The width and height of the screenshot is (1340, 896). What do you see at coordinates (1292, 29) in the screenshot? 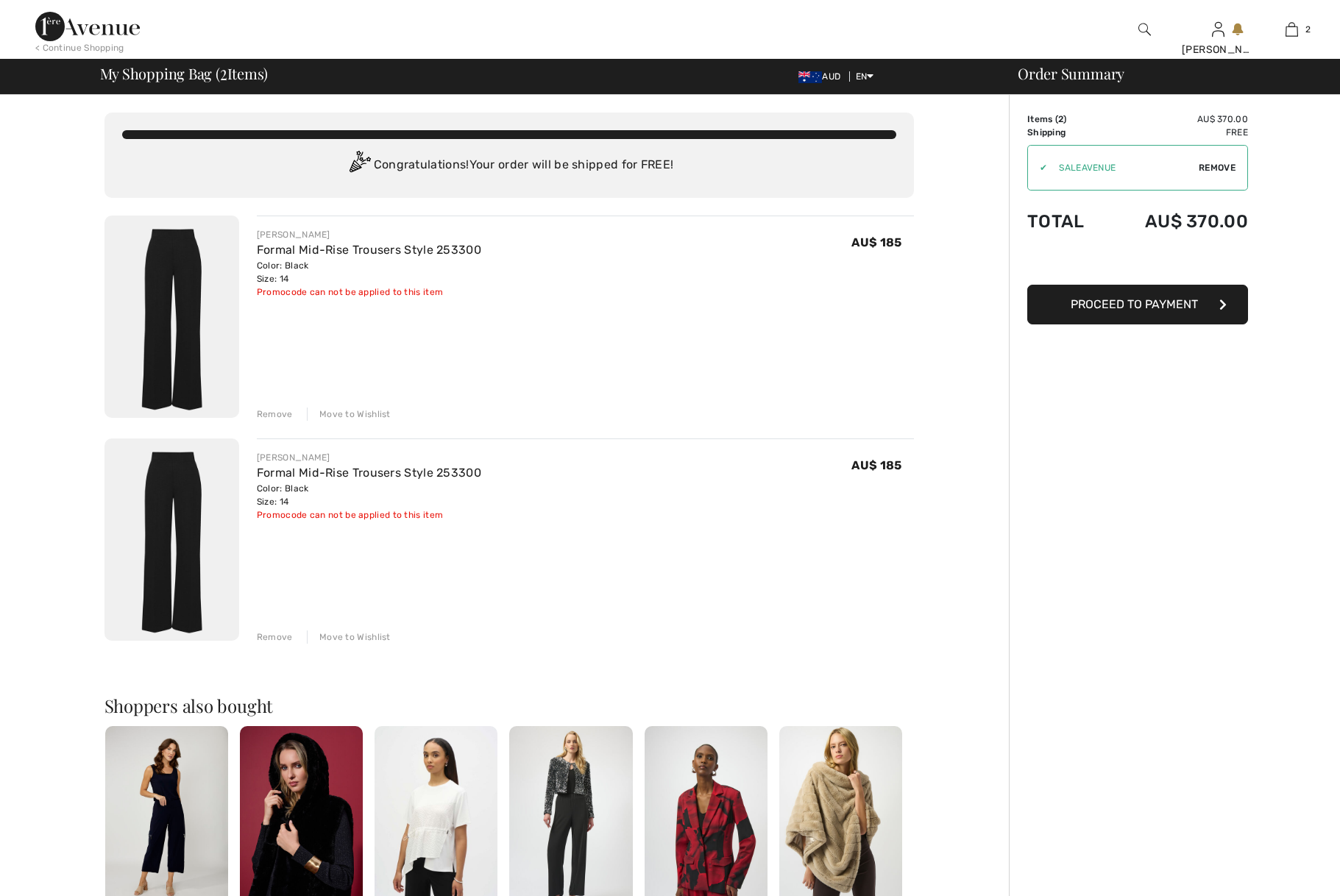
I see `img: My Bag` at bounding box center [1292, 29].